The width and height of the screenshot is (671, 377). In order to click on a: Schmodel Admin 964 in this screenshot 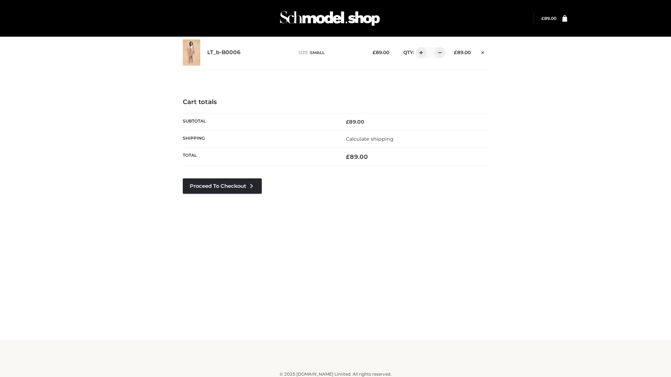, I will do `click(330, 18)`.